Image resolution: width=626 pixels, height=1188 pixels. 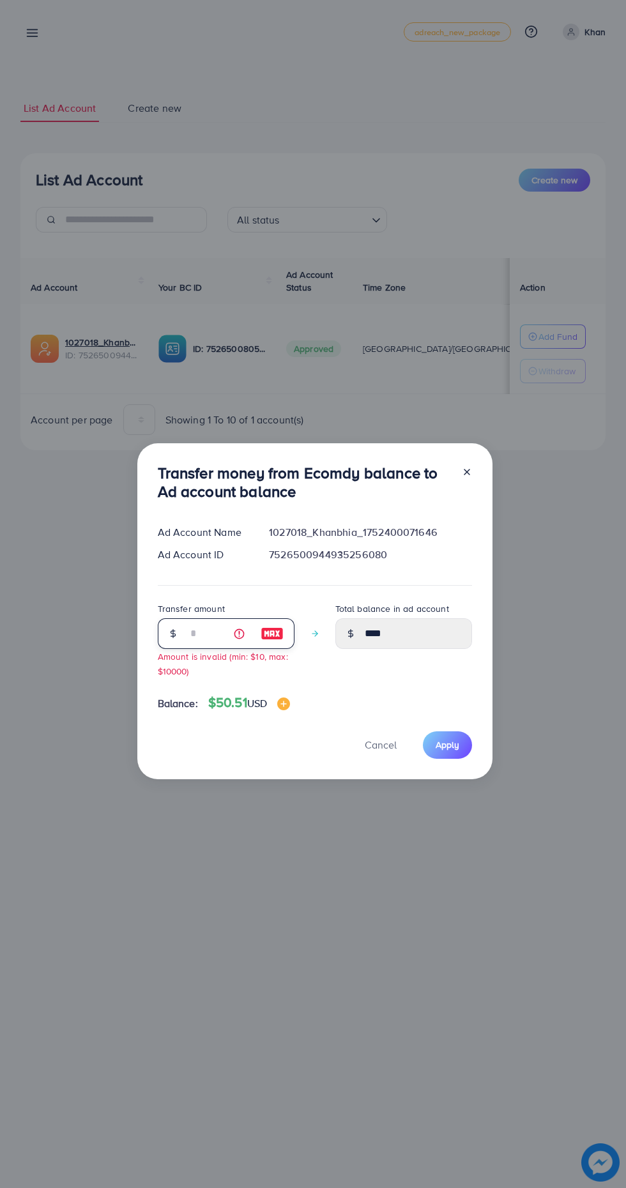 What do you see at coordinates (370, 554) in the screenshot?
I see `div: 7526500944935256080` at bounding box center [370, 554].